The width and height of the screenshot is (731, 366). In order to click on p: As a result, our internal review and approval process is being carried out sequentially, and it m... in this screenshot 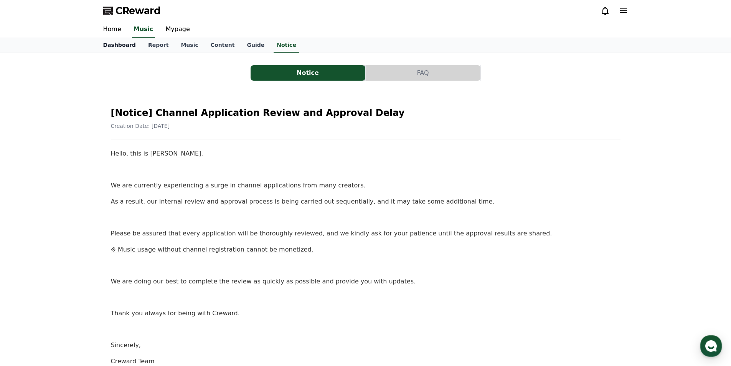, I will do `click(366, 201)`.